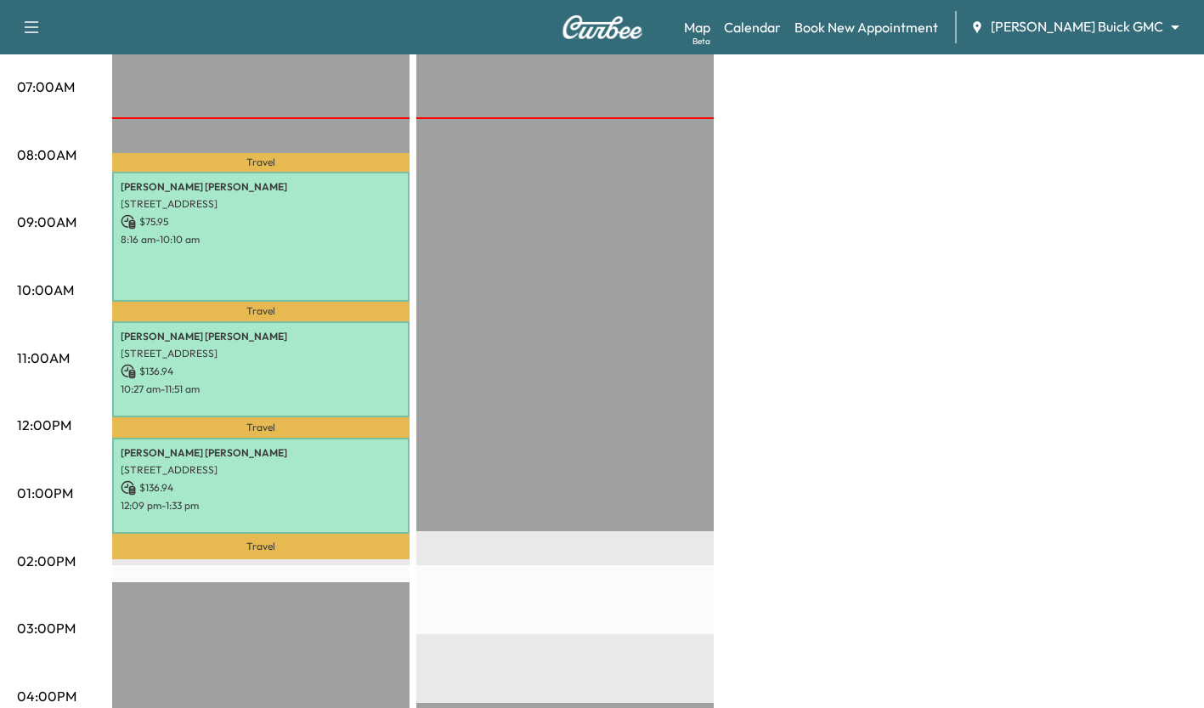 This screenshot has width=1204, height=708. What do you see at coordinates (261, 505) in the screenshot?
I see `p: 12:09 pm - 1:33 pm` at bounding box center [261, 505].